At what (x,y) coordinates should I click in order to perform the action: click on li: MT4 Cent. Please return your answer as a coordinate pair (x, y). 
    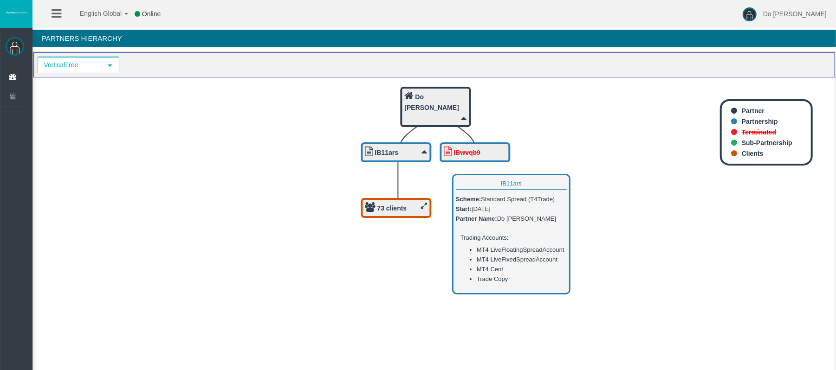
    Looking at the image, I should click on (520, 269).